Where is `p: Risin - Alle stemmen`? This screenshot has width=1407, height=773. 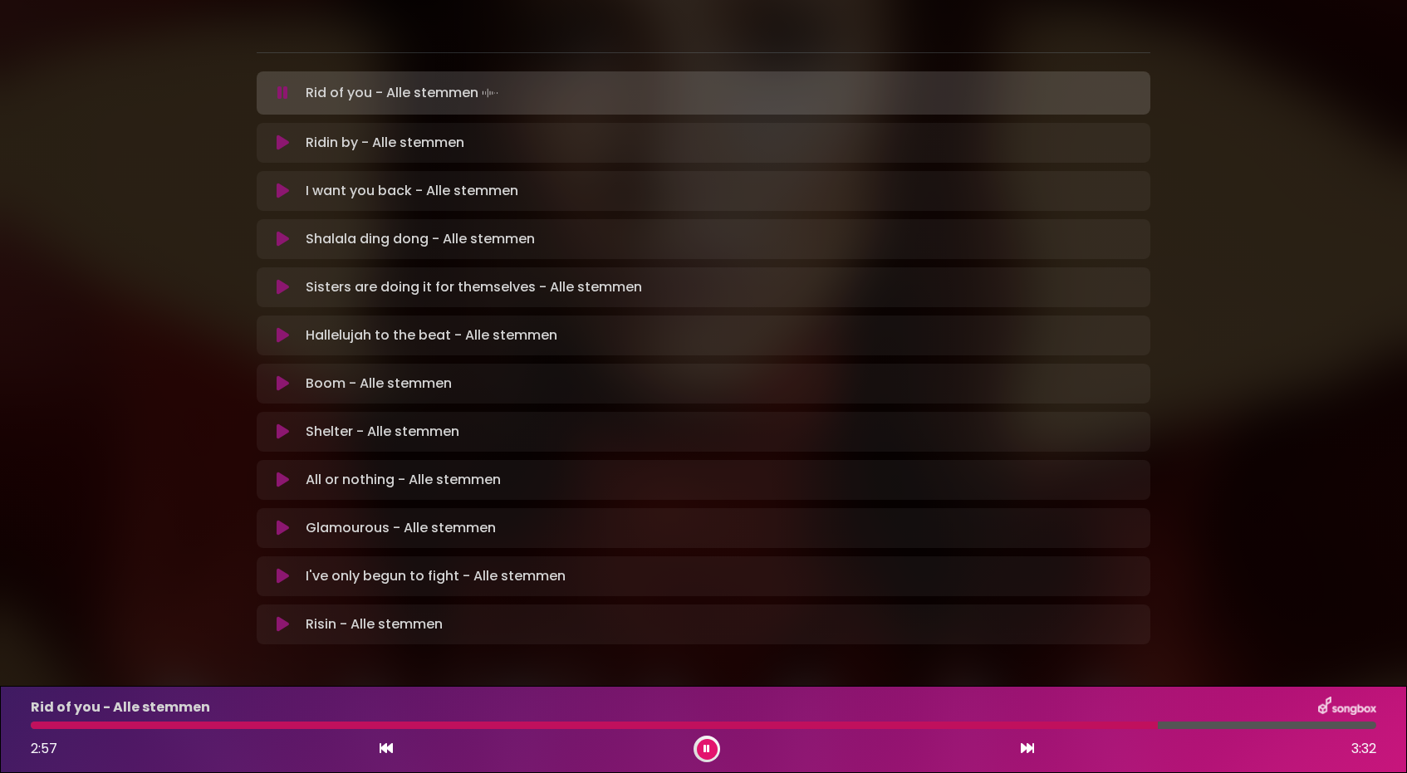 p: Risin - Alle stemmen is located at coordinates (374, 624).